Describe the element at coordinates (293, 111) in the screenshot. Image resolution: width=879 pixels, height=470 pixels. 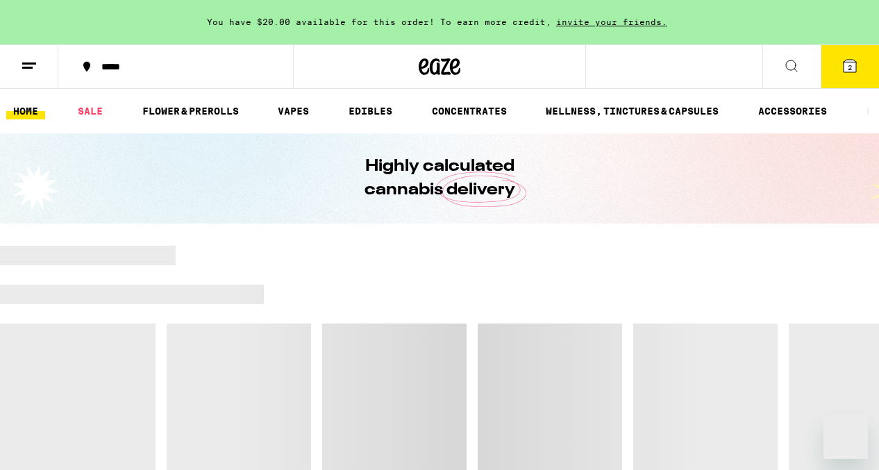
I see `a: VAPES` at that location.